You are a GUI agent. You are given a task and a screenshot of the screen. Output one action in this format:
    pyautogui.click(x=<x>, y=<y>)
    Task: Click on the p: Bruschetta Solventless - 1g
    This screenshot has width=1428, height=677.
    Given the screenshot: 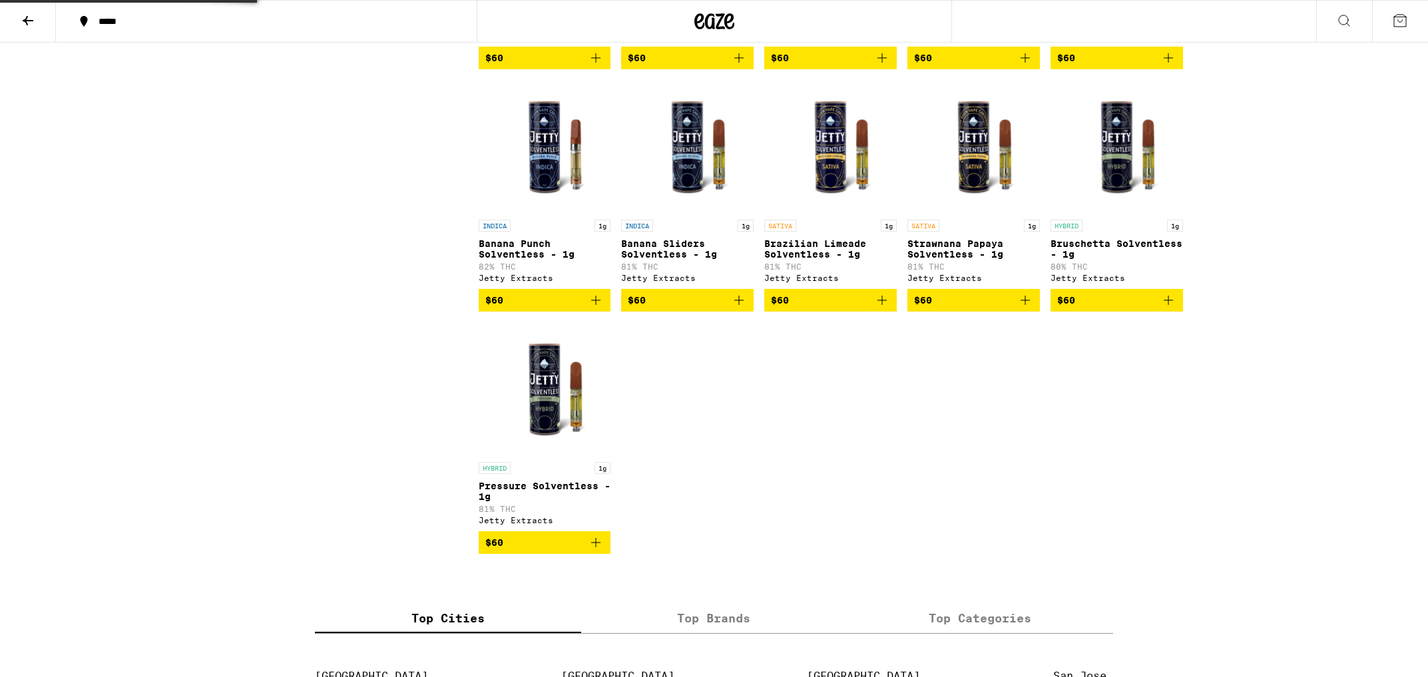 What is the action you would take?
    pyautogui.click(x=1116, y=249)
    